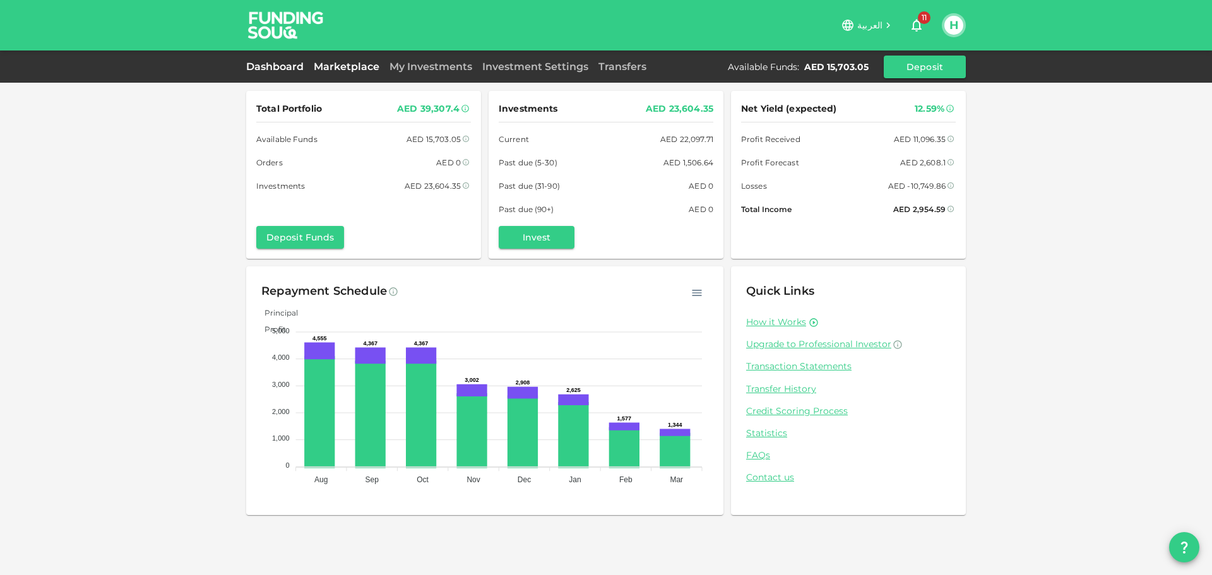  Describe the element at coordinates (870, 25) in the screenshot. I see `span: العربية` at that location.